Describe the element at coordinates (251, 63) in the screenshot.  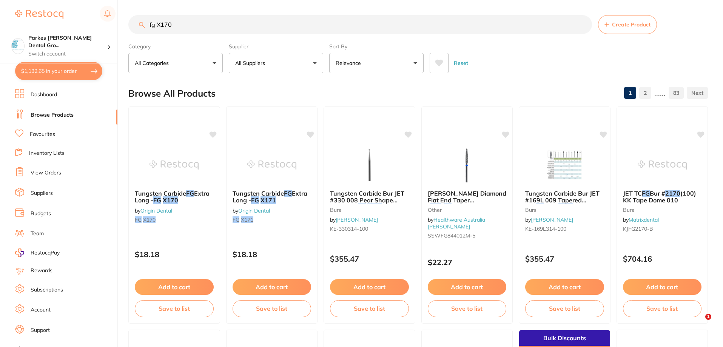
I see `p: All Suppliers` at that location.